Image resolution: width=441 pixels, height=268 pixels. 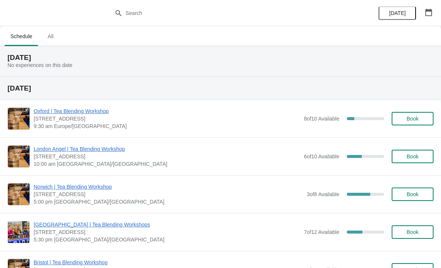 What do you see at coordinates (50, 36) in the screenshot?
I see `span: All` at bounding box center [50, 36].